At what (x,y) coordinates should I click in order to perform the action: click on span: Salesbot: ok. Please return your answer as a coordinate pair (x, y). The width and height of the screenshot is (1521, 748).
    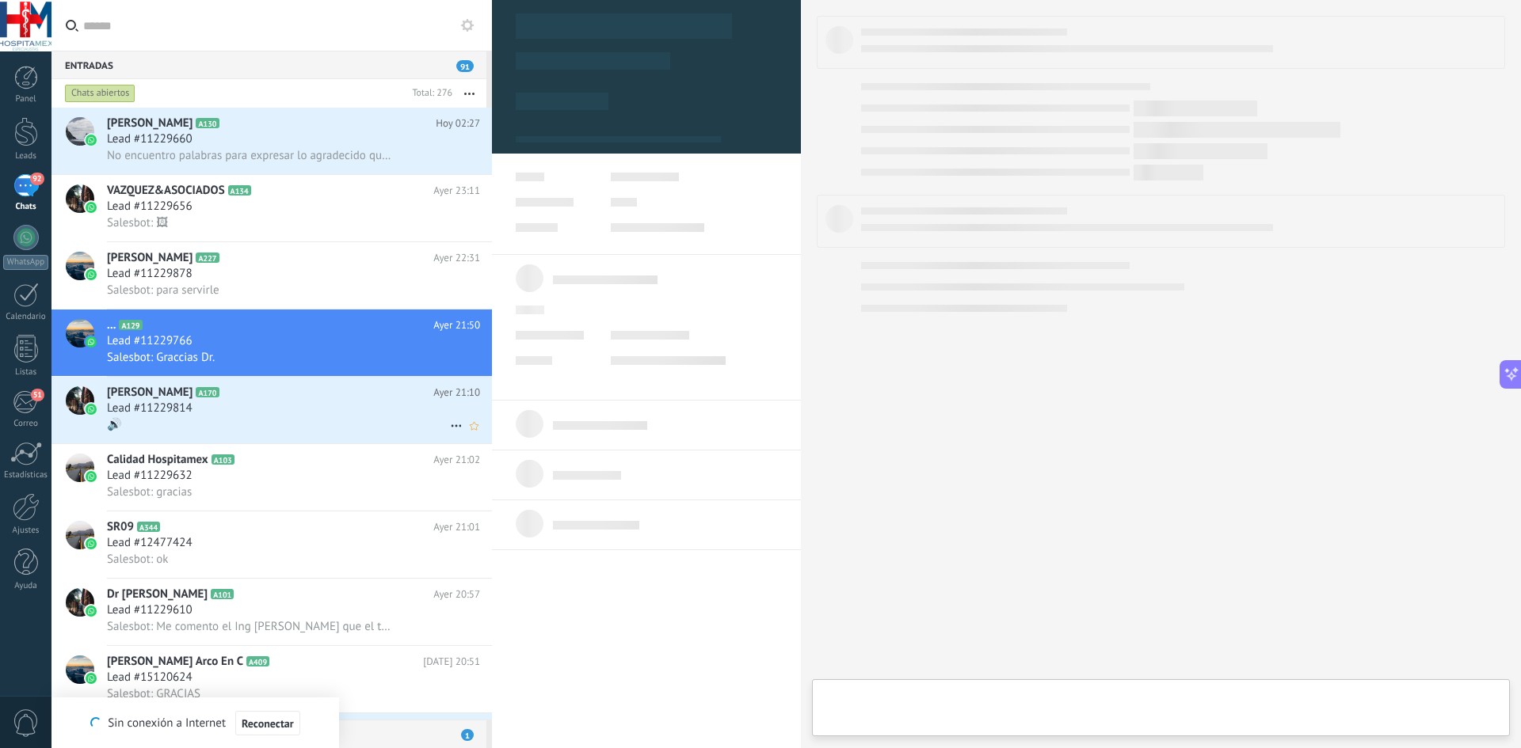
    Looking at the image, I should click on (137, 559).